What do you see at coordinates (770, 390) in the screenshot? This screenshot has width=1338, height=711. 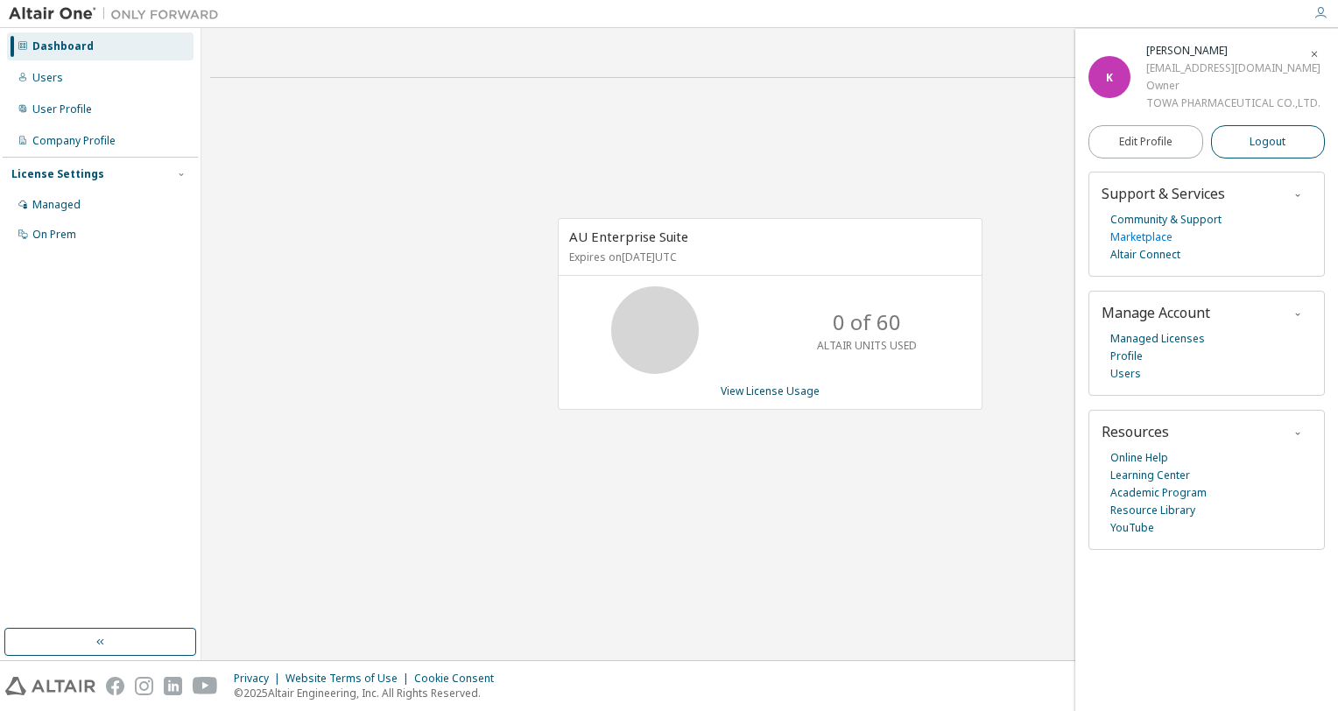 I see `a: View License Usage` at bounding box center [770, 390].